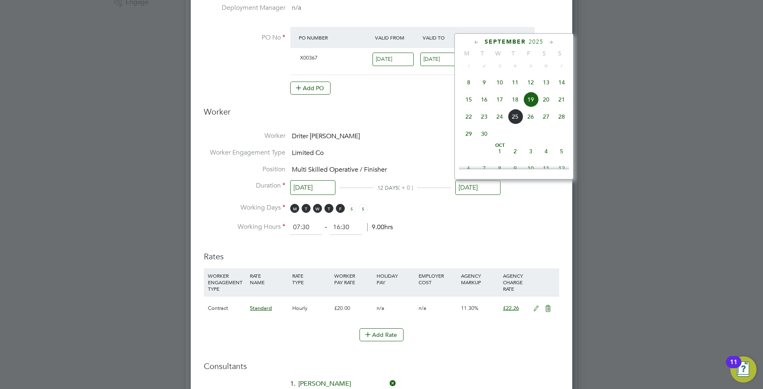 This screenshot has width=763, height=389. I want to click on span: 24, so click(499, 116).